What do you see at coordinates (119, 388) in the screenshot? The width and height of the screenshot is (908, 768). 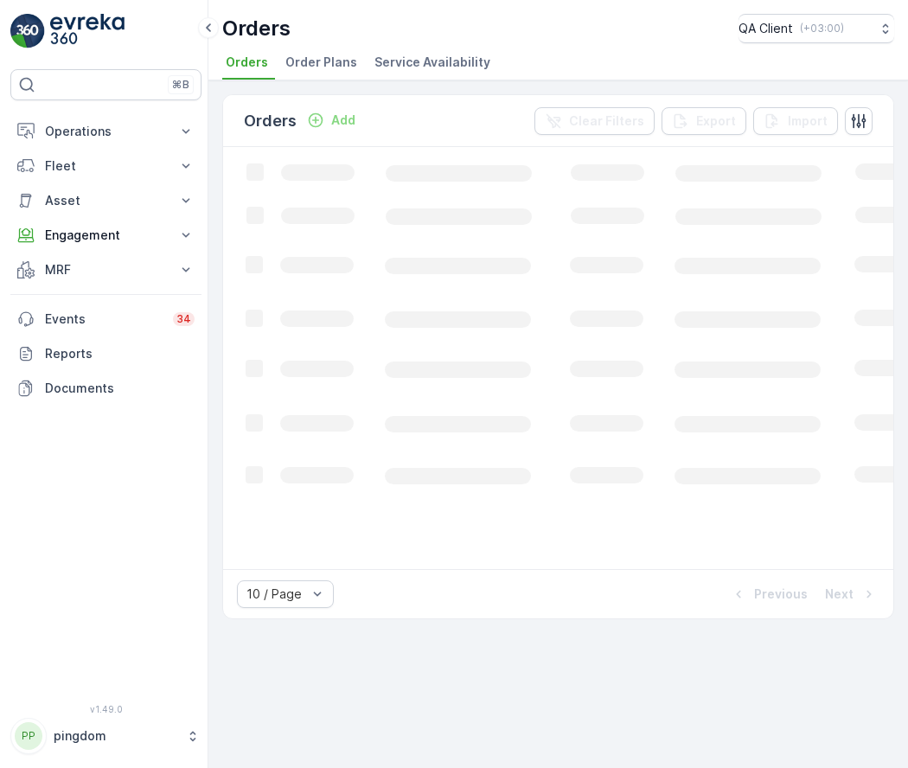 I see `p: Documents` at bounding box center [119, 388].